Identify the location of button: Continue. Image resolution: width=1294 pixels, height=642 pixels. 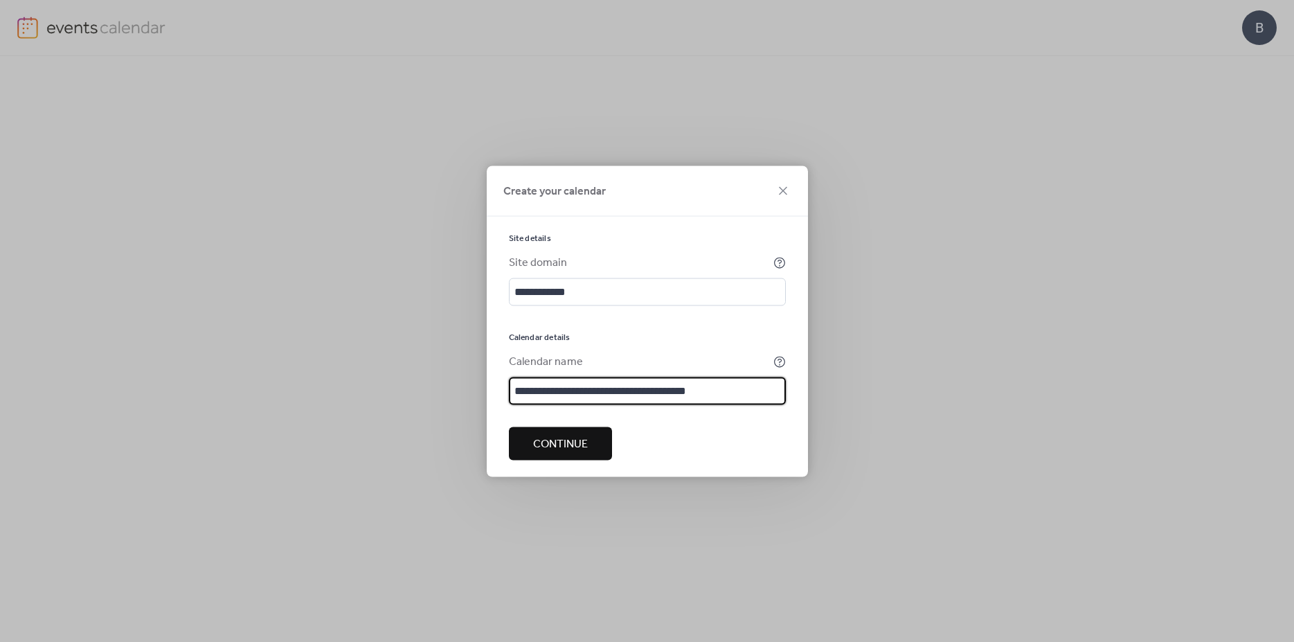
(560, 443).